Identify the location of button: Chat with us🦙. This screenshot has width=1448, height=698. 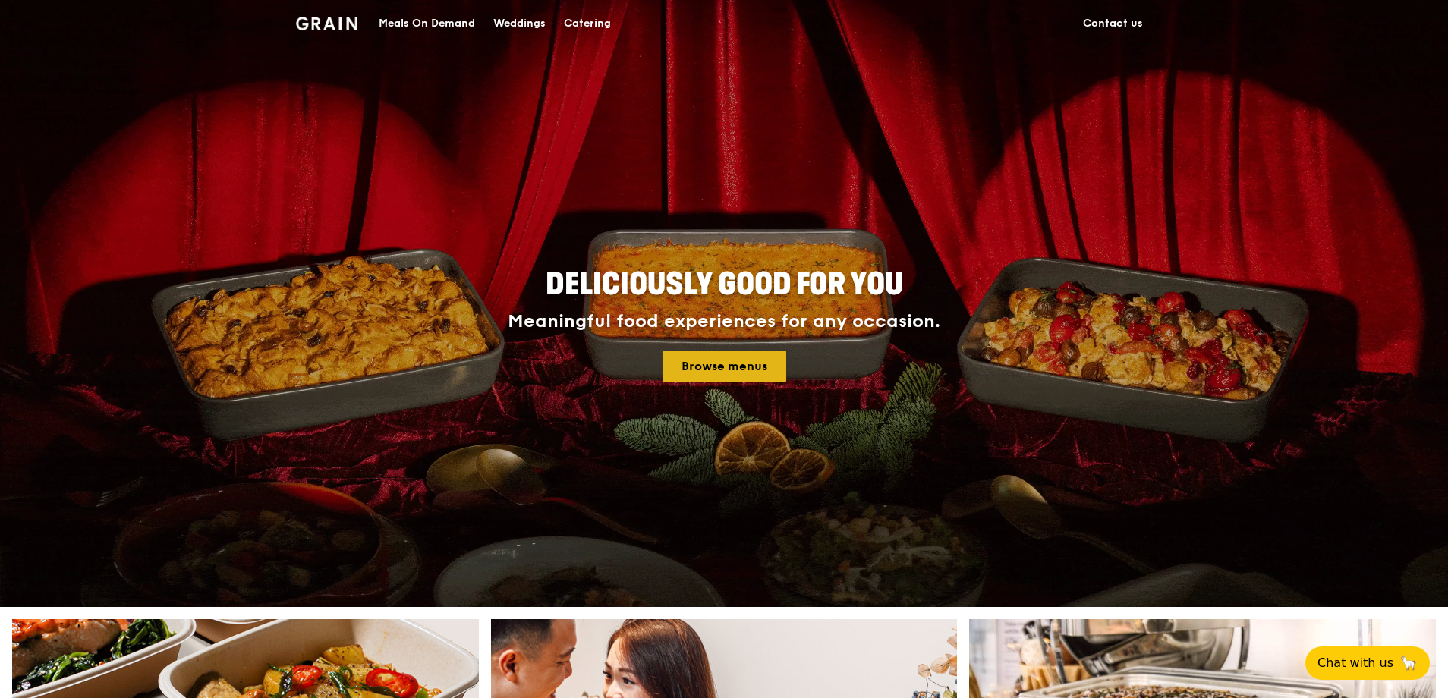
(1368, 663).